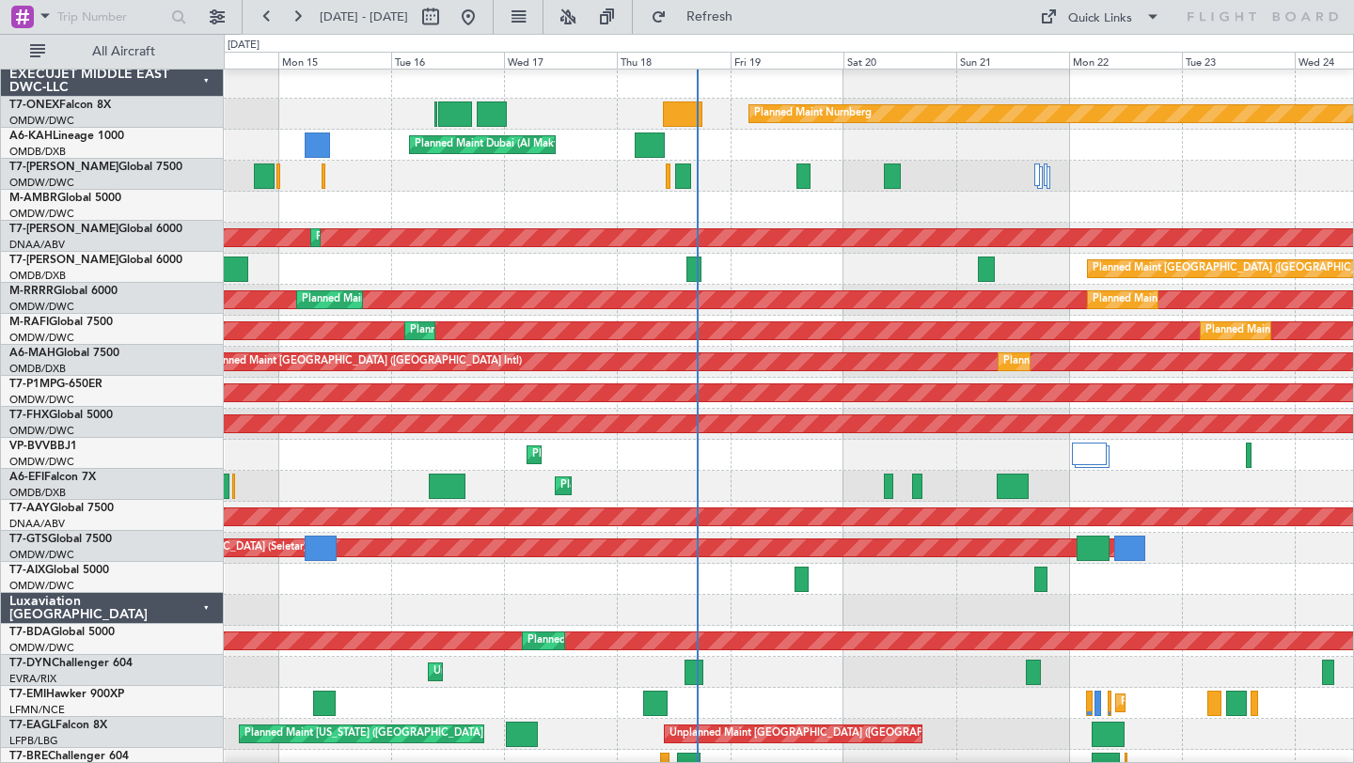 This screenshot has height=763, width=1354. What do you see at coordinates (67, 136) in the screenshot?
I see `a: A6-KAHLineage 1000` at bounding box center [67, 136].